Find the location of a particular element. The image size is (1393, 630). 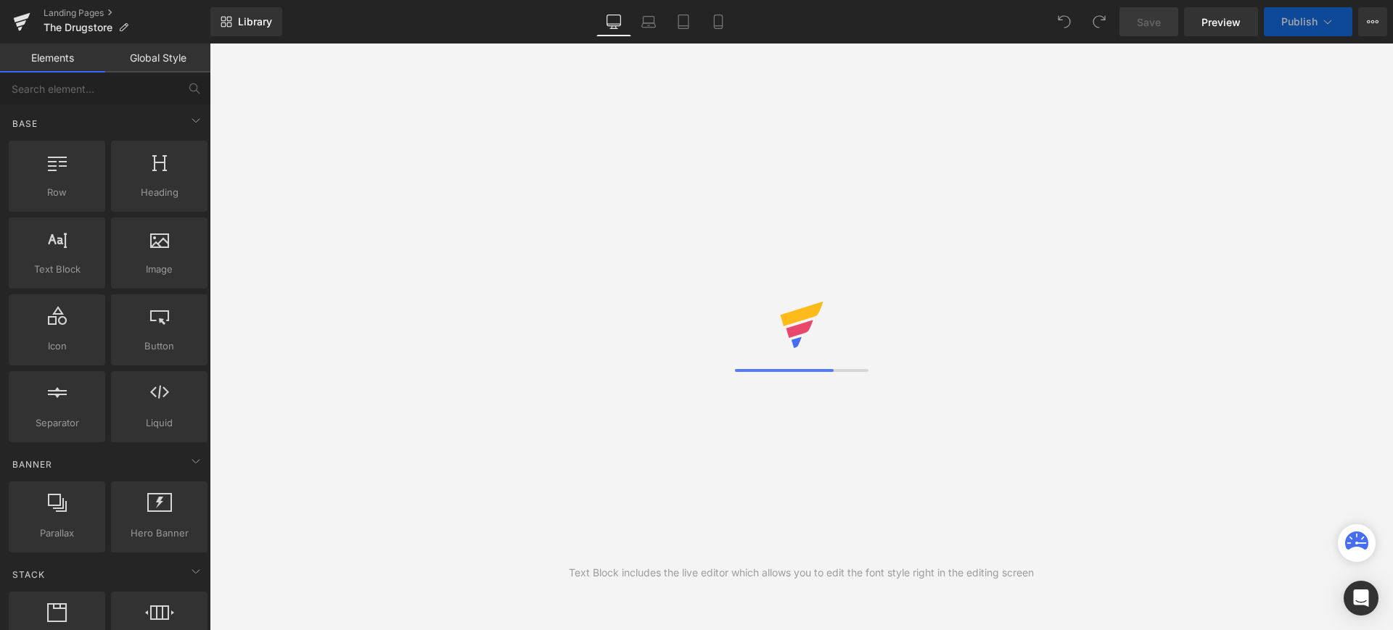

span: Save is located at coordinates (1148, 22).